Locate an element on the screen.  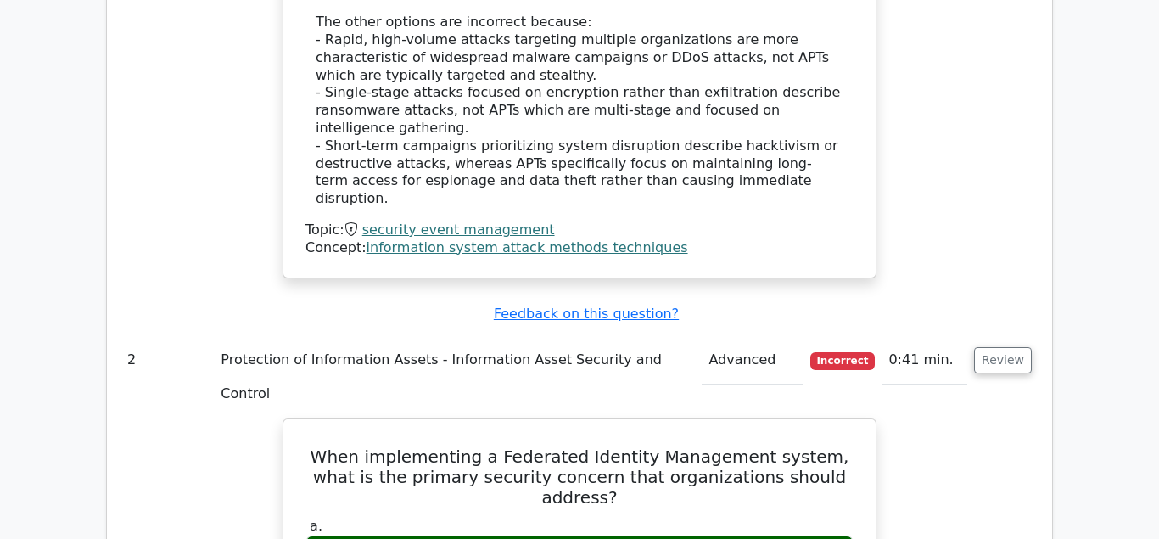
td: Protection of Information Assets - Information Asset Security and Control is located at coordinates (457, 377).